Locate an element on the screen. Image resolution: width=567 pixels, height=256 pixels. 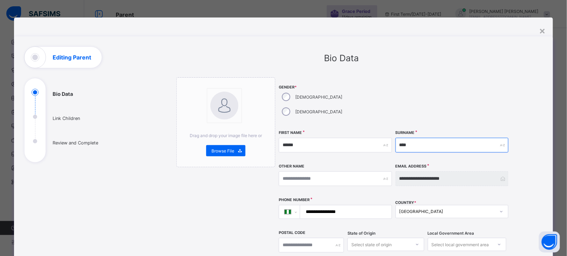
div: bannerImageDrag and drop your image file here orBrowse File is located at coordinates (226, 122).